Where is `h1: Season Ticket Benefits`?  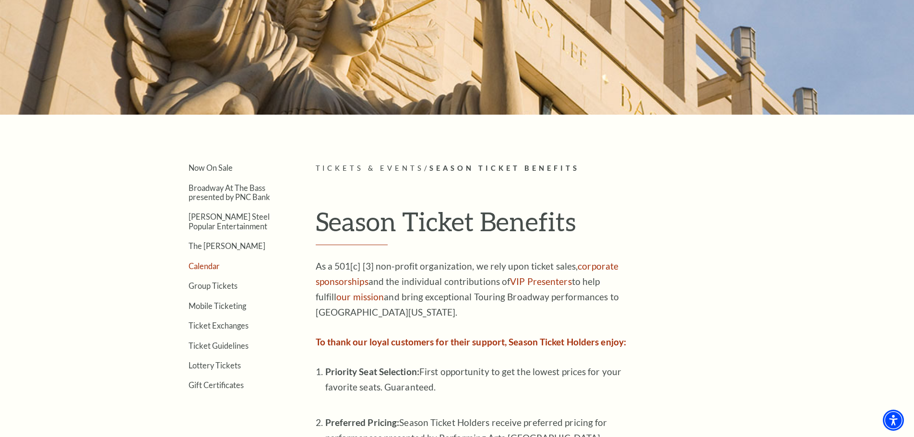 h1: Season Ticket Benefits is located at coordinates (535, 225).